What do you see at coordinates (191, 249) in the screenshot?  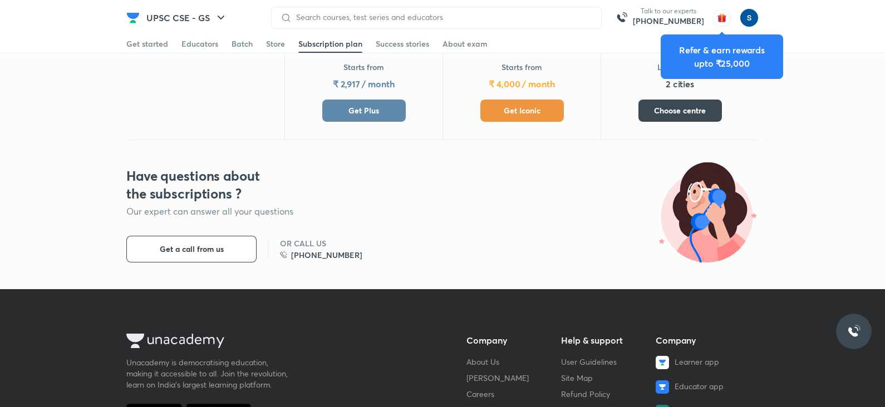 I see `span: Get a call from us` at bounding box center [191, 249].